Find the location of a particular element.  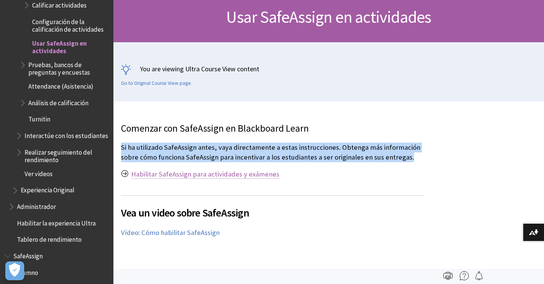

p: Comenzar con SafeAssign en Blackboard Learn is located at coordinates (272, 129).